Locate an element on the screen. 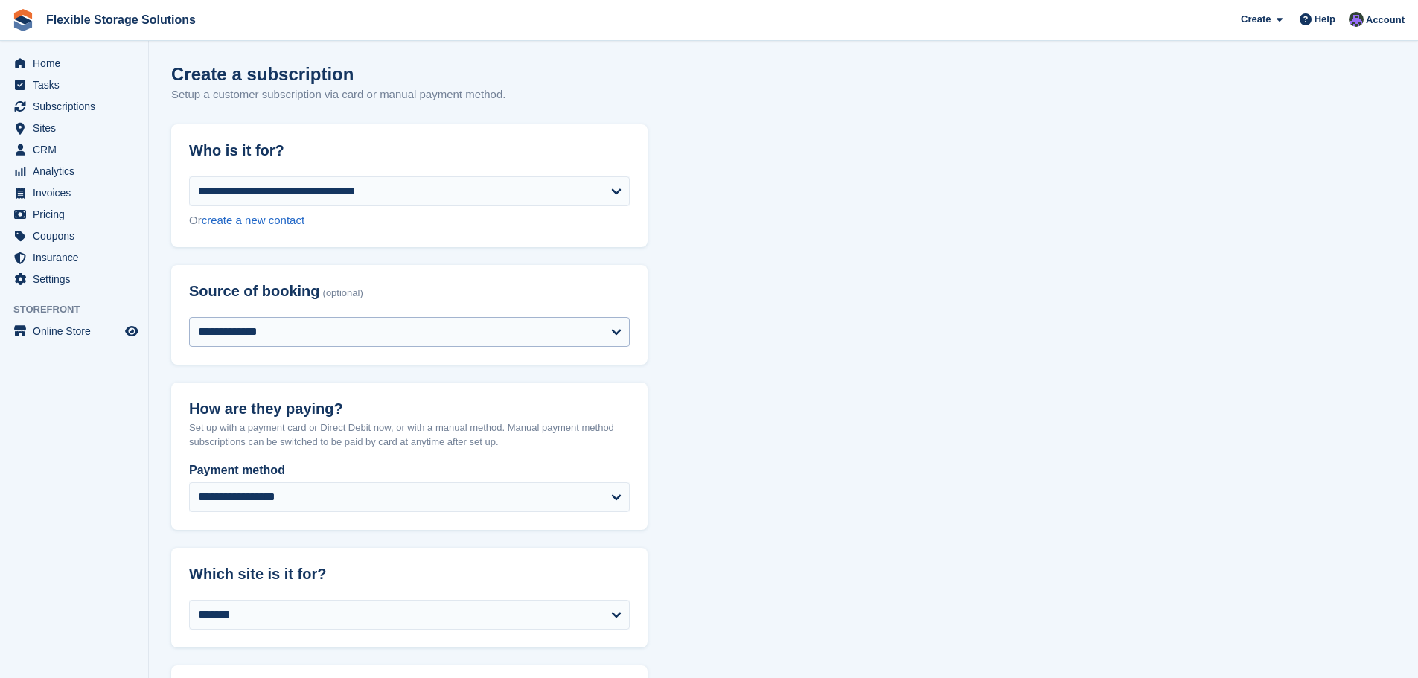  span: Settings is located at coordinates (77, 279).